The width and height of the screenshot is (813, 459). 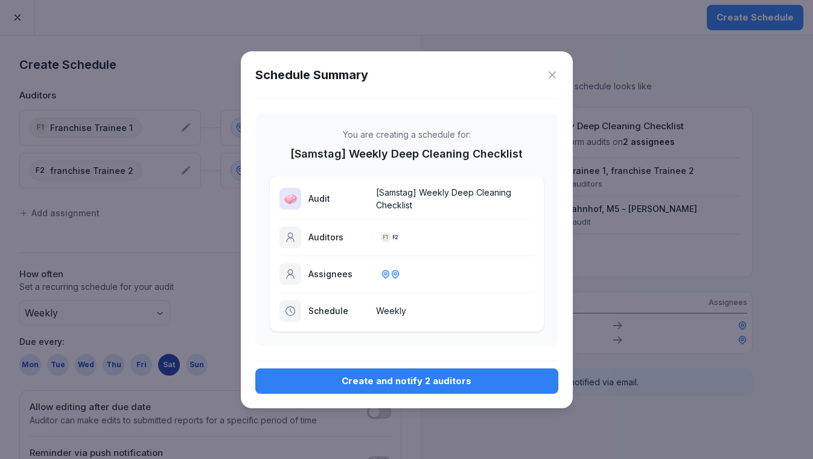 What do you see at coordinates (339, 310) in the screenshot?
I see `p: Schedule` at bounding box center [339, 310].